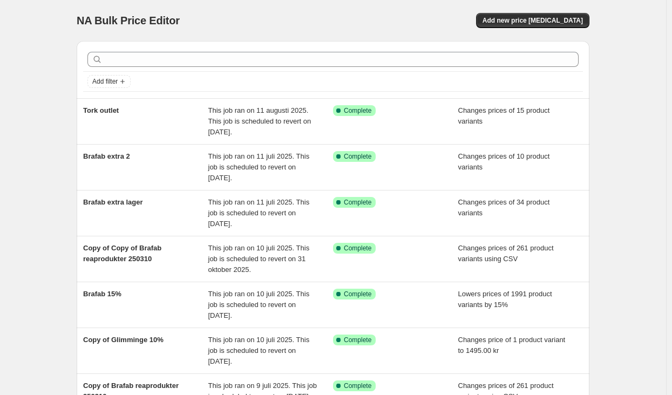 The width and height of the screenshot is (672, 395). What do you see at coordinates (259, 259) in the screenshot?
I see `span: This job ran on 10 juli 2025. This job is scheduled to revert on 31 oktober 2025.` at bounding box center [259, 259].